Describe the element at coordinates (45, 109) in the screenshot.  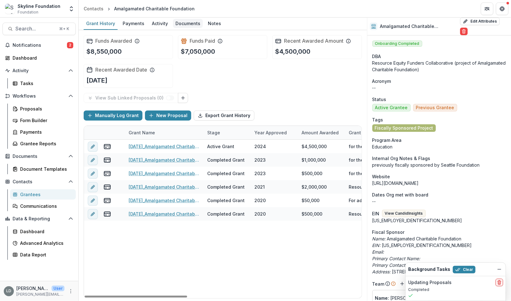
I see `div: Proposals` at that location.